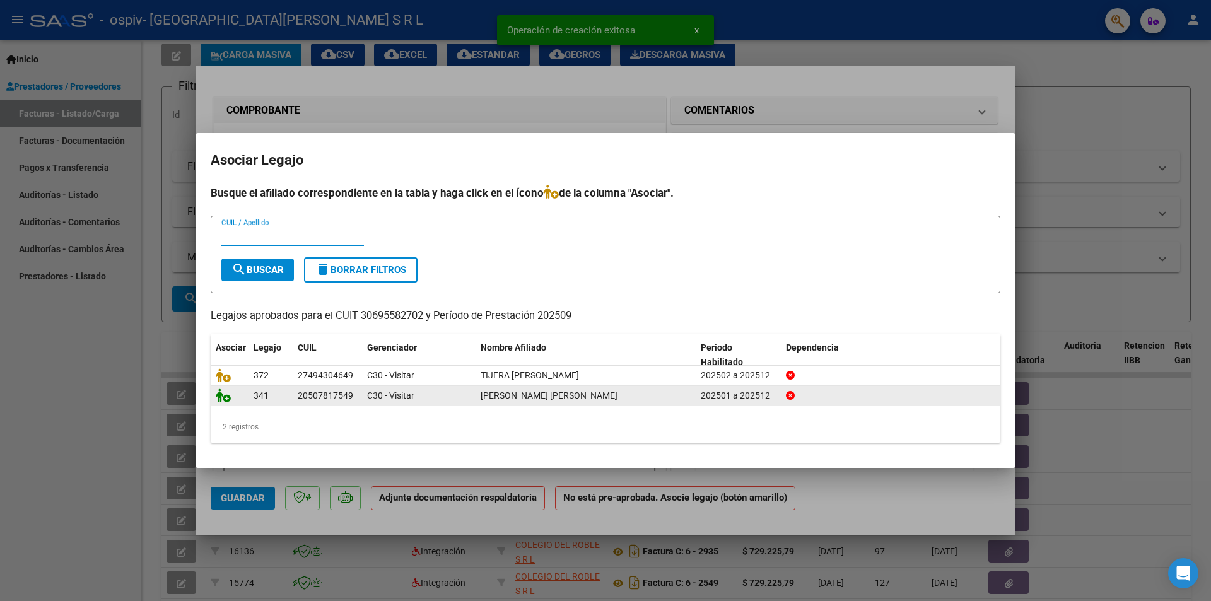 The height and width of the screenshot is (601, 1211). I want to click on p: Legajos aprobados para el CUIT 30695582702 y Período de Prestación 202509, so click(605, 316).